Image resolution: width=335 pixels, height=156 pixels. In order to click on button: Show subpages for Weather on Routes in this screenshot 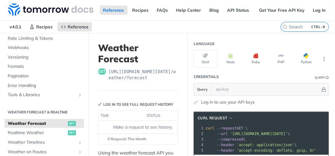, I will do `click(80, 152)`.